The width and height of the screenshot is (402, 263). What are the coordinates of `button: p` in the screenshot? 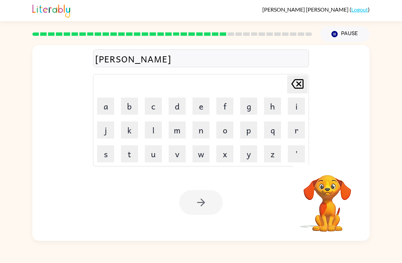 It's located at (249, 130).